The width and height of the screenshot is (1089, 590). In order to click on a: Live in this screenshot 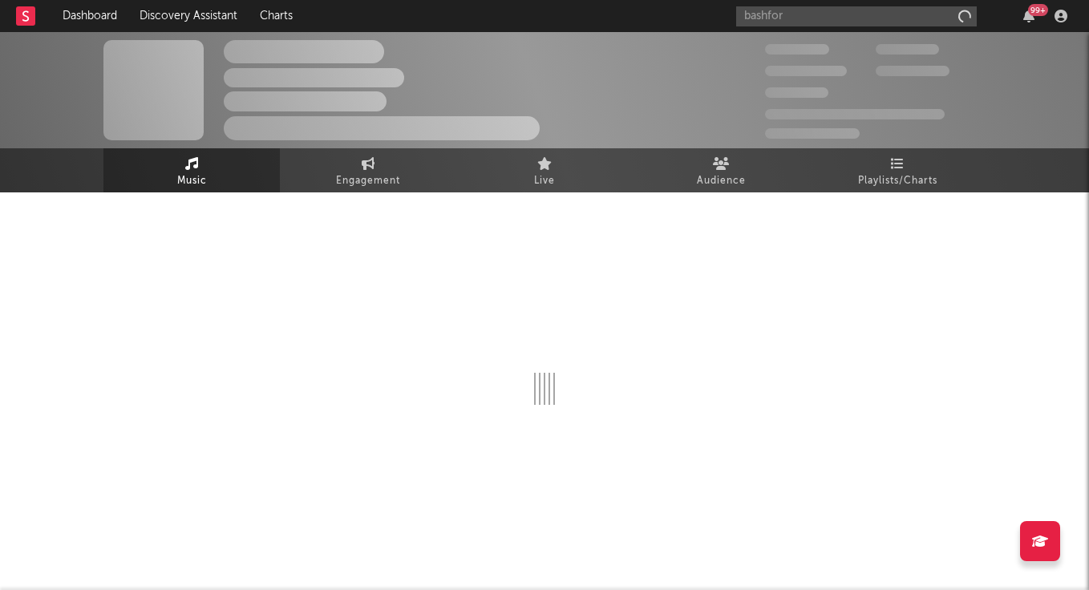, I will do `click(544, 170)`.